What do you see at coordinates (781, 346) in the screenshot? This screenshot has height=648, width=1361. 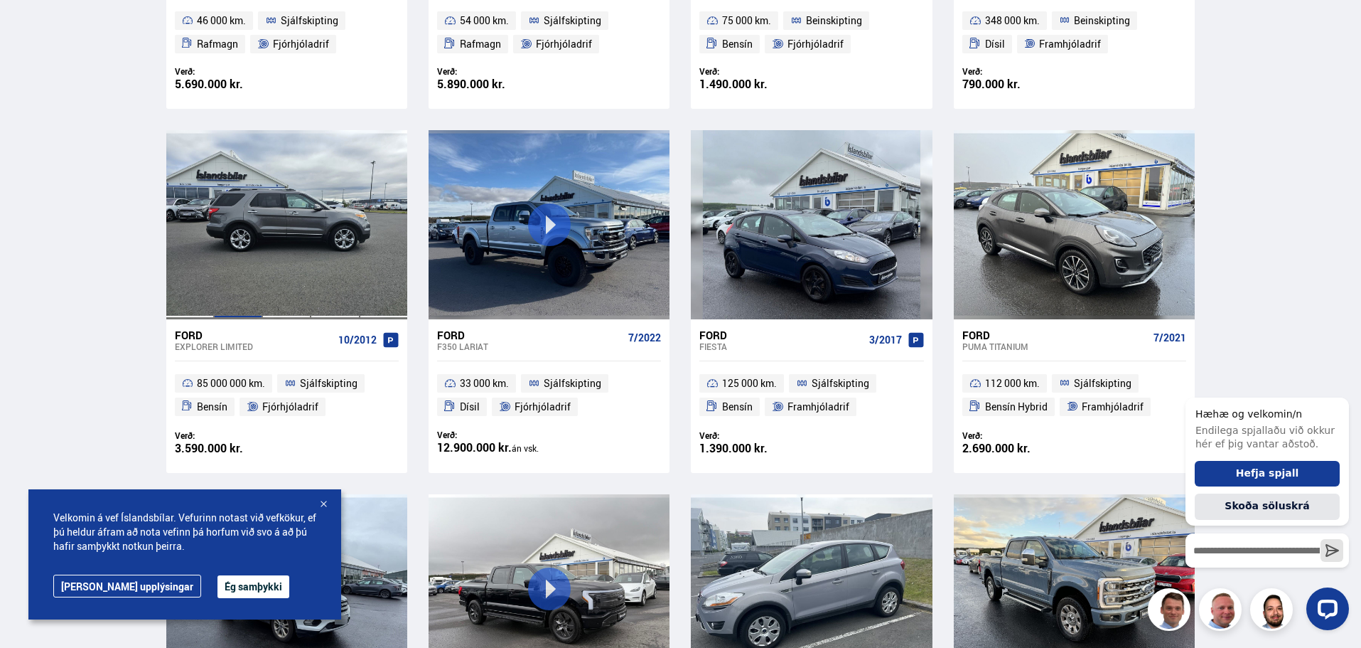 I see `div: Fiesta` at bounding box center [781, 346].